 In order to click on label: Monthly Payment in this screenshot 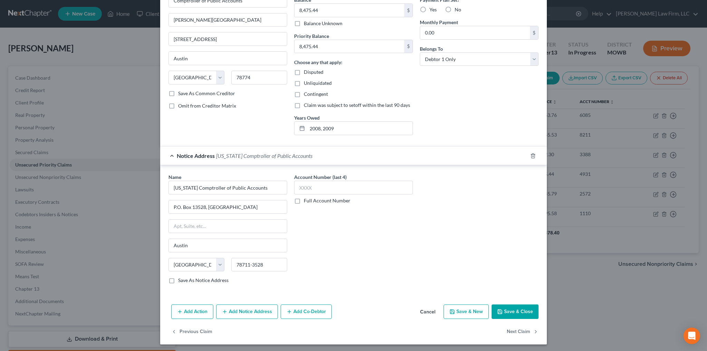, I will do `click(439, 22)`.